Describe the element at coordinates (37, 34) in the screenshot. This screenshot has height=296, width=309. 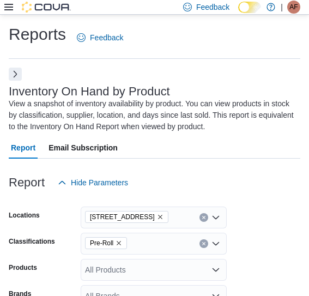
I see `h1: Reports` at that location.